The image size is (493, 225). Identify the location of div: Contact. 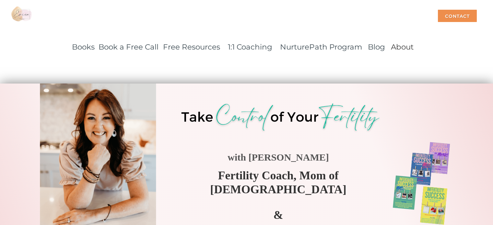
(457, 16).